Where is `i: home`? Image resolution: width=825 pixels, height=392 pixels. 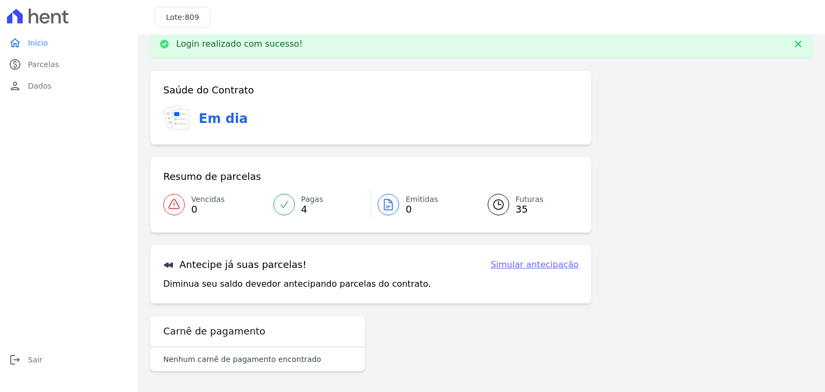 i: home is located at coordinates (15, 43).